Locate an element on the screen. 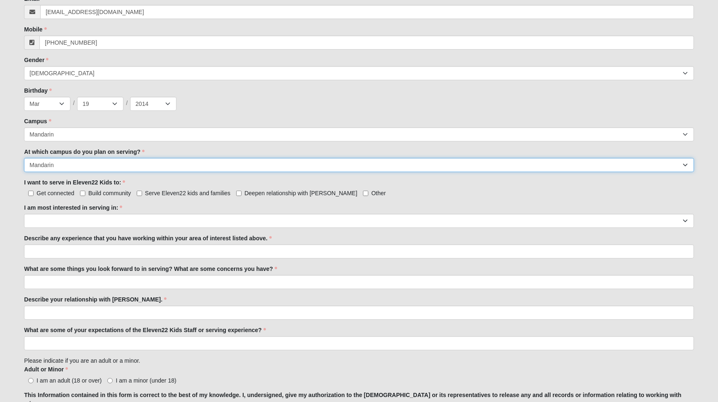 The width and height of the screenshot is (718, 402). label: Birthday is located at coordinates (38, 91).